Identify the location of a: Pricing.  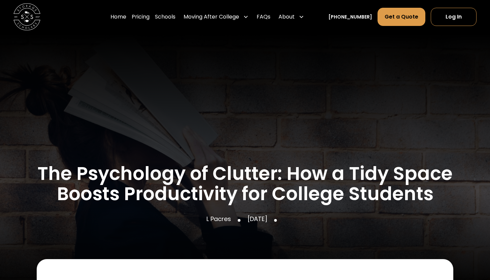
(140, 17).